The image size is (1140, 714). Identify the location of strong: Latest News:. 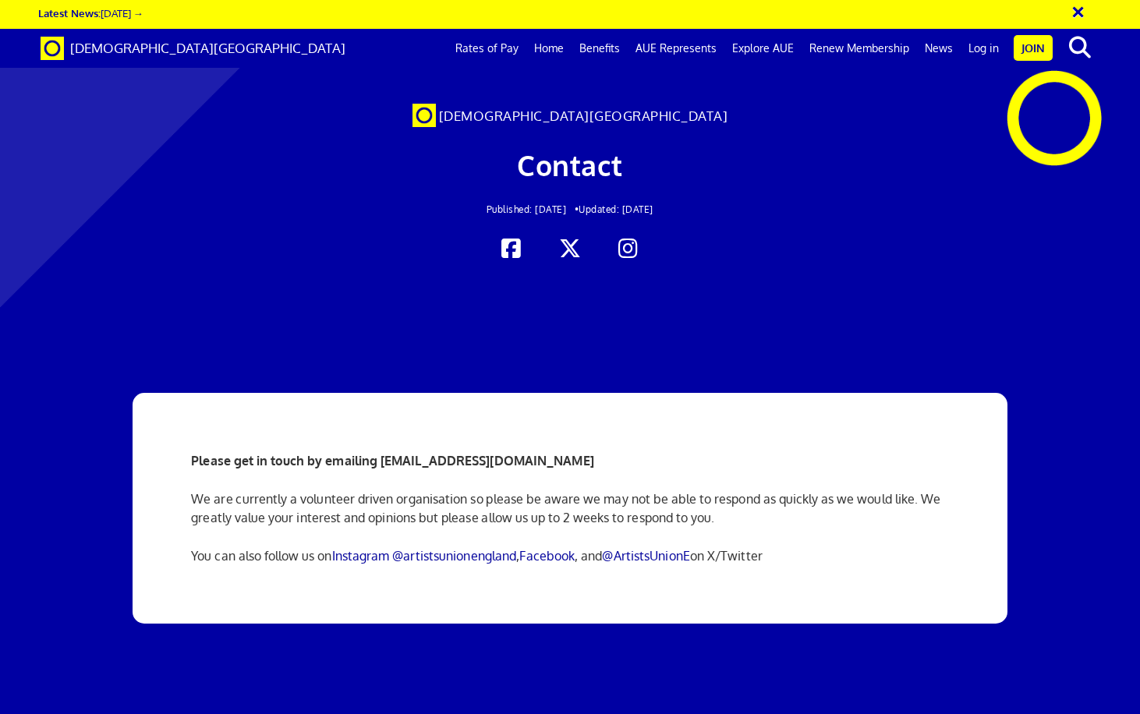
(69, 12).